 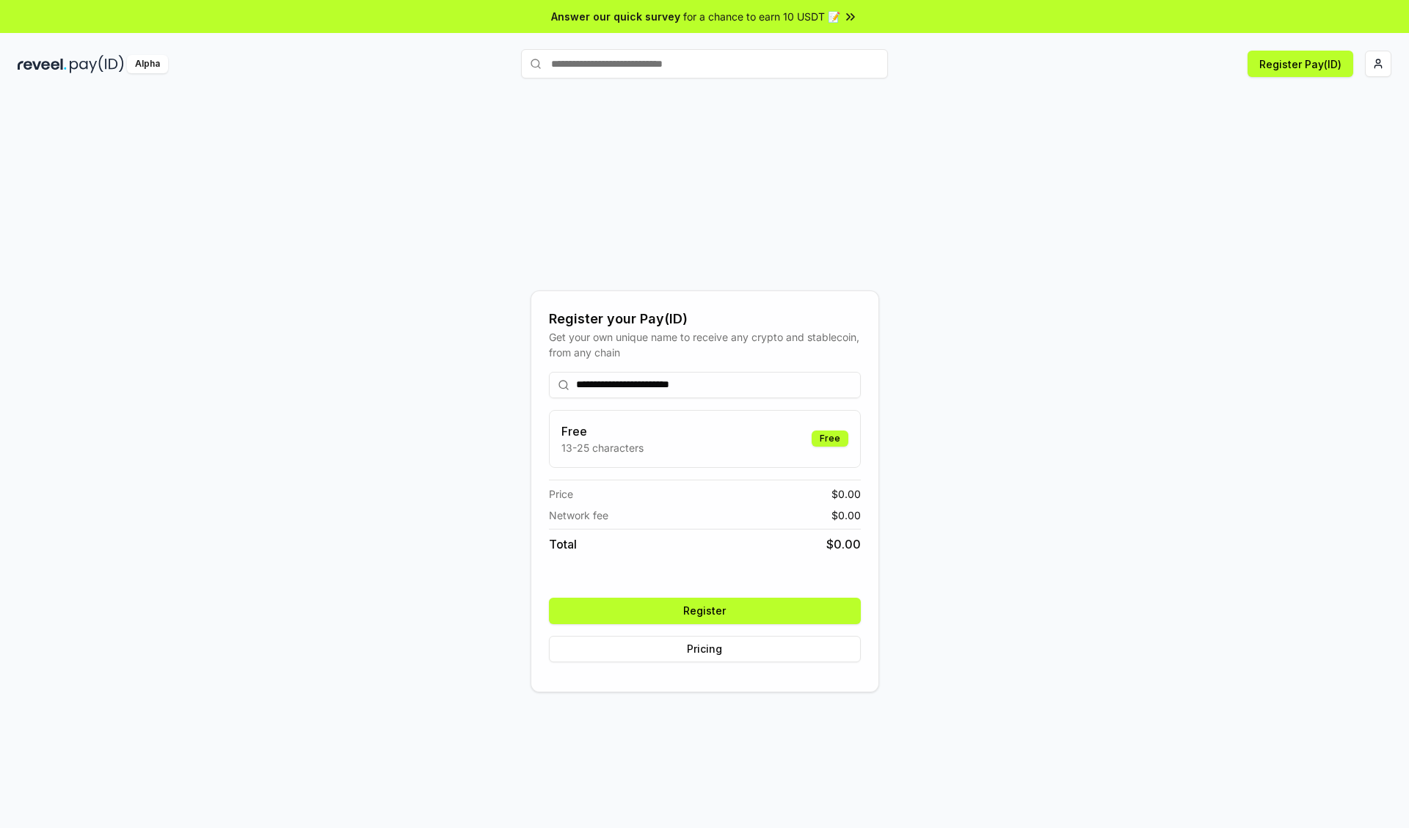 What do you see at coordinates (602, 448) in the screenshot?
I see `p: 13-25 characters` at bounding box center [602, 448].